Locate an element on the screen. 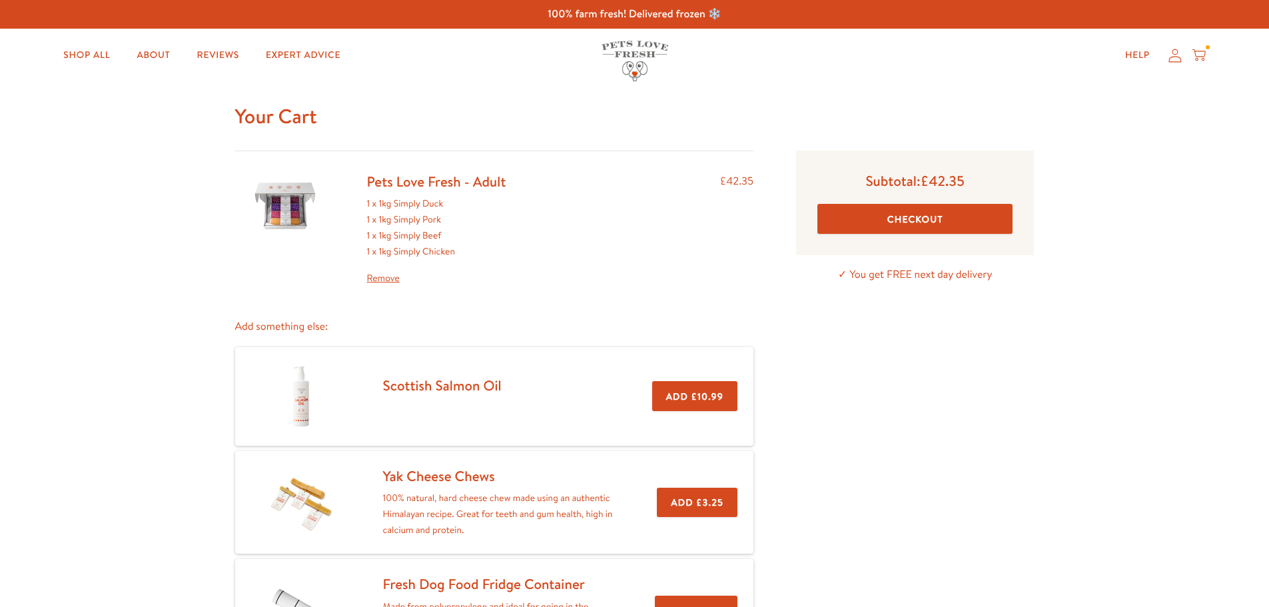  img: Scottish Salmon Oil is located at coordinates (301, 396).